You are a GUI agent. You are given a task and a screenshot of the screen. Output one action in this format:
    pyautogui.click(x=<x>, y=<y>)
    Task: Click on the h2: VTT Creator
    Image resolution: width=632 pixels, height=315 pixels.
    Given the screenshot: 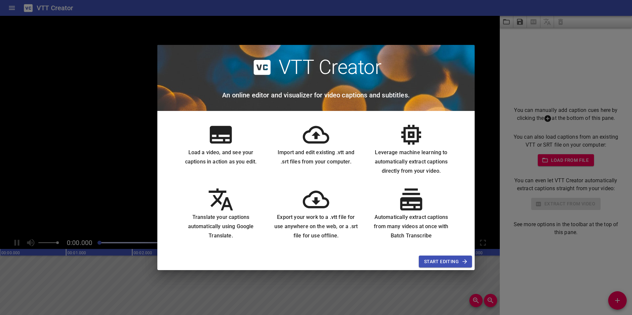 What is the action you would take?
    pyautogui.click(x=330, y=67)
    